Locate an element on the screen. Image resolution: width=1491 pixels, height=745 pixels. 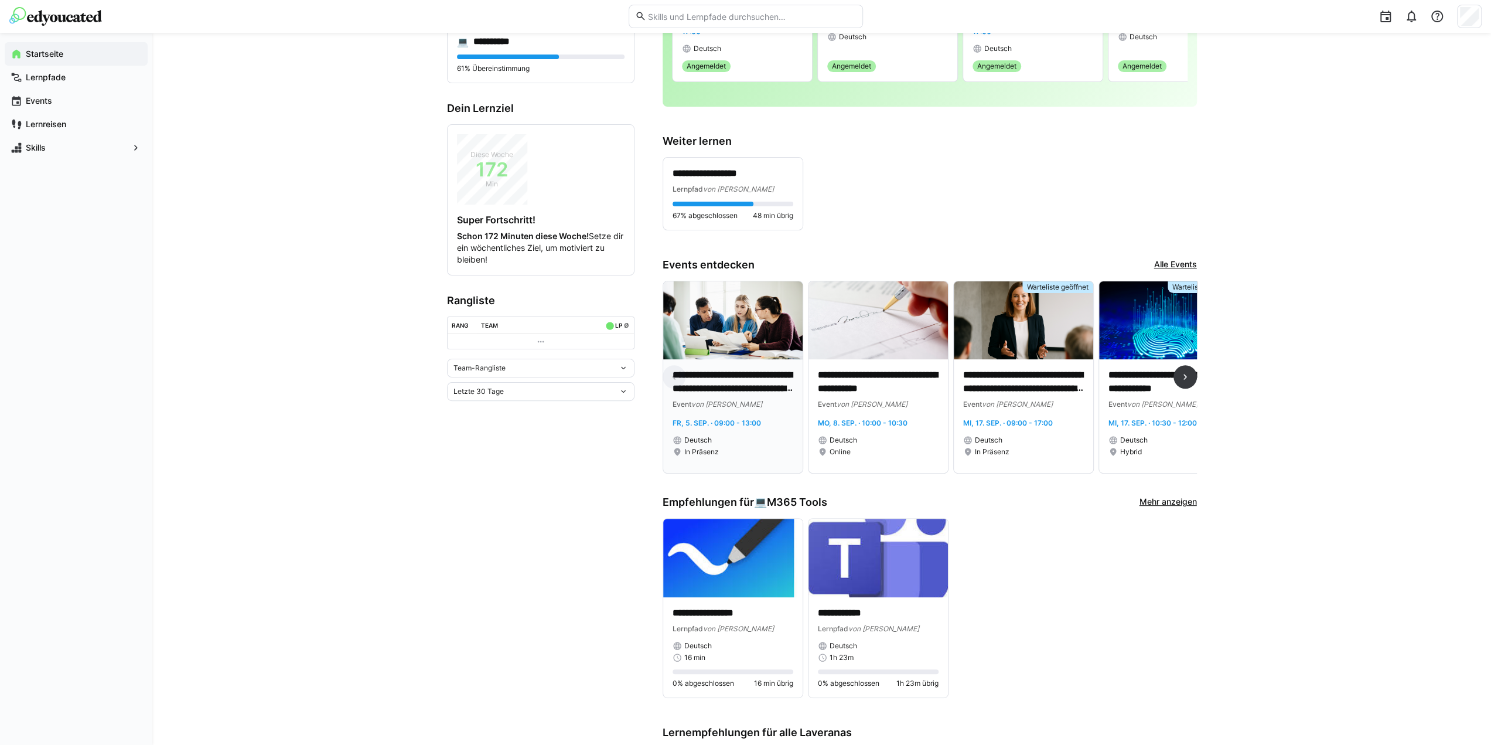
span: Letzte 30 Tage is located at coordinates (479, 391).